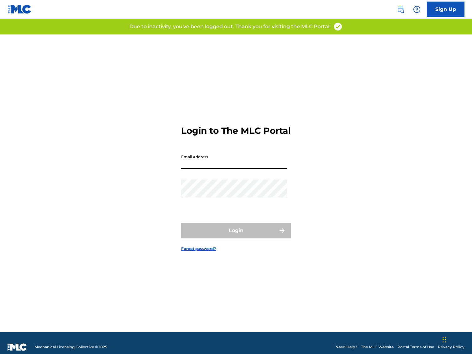 The image size is (472, 354). What do you see at coordinates (445, 9) in the screenshot?
I see `a: Sign Up` at bounding box center [445, 9].